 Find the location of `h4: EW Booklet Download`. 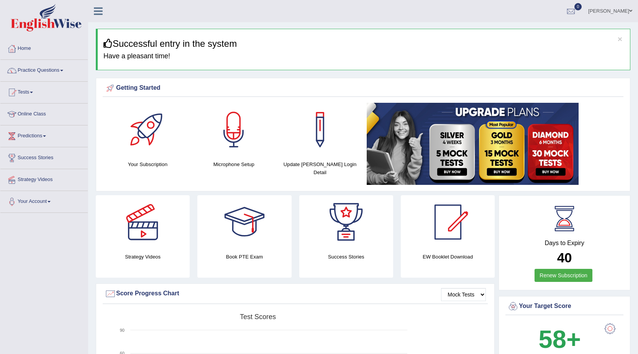

h4: EW Booklet Download is located at coordinates (447, 256).